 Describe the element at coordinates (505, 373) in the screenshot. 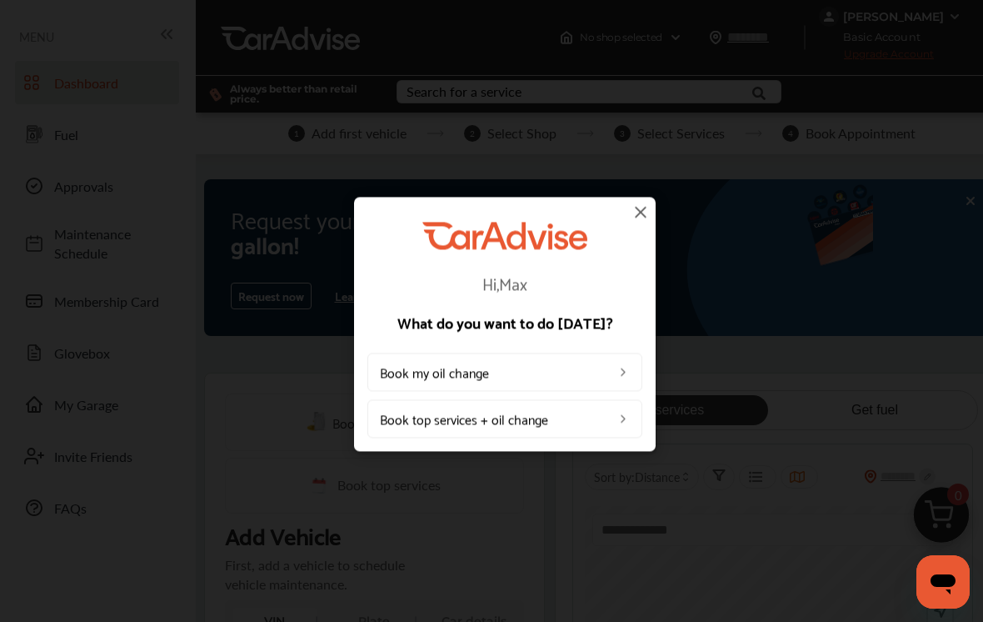

I see `a: Book my oil change` at that location.